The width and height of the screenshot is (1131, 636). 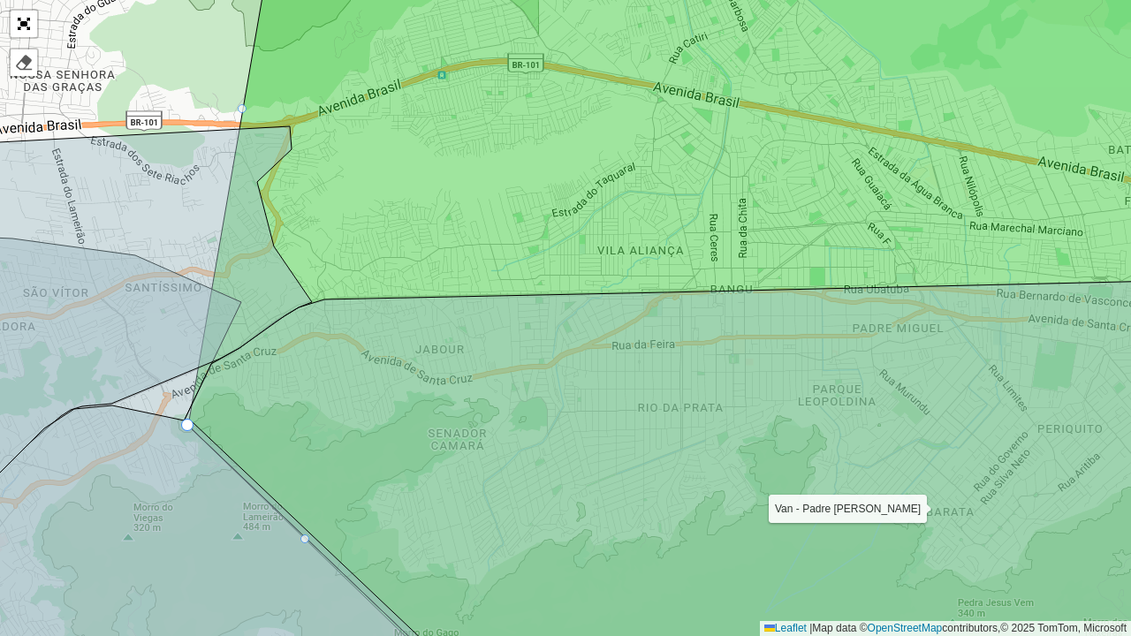 What do you see at coordinates (785, 628) in the screenshot?
I see `a: Leaflet` at bounding box center [785, 628].